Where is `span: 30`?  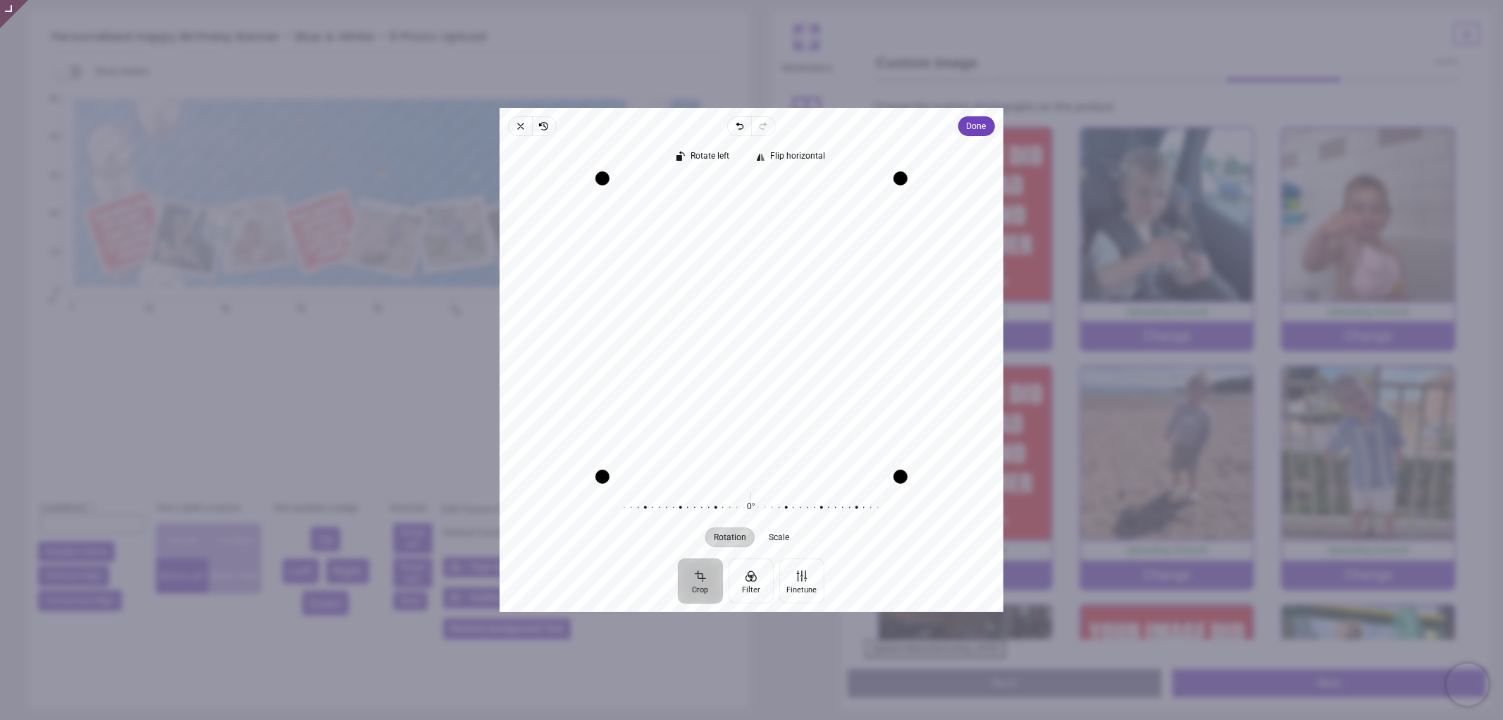 span: 30 is located at coordinates (46, 176).